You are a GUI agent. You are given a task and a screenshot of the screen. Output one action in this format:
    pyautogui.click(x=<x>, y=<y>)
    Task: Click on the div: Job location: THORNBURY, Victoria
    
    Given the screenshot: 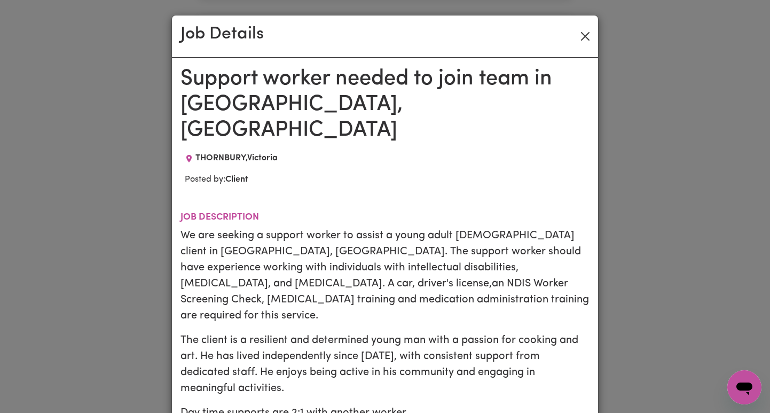 What is the action you would take?
    pyautogui.click(x=231, y=158)
    